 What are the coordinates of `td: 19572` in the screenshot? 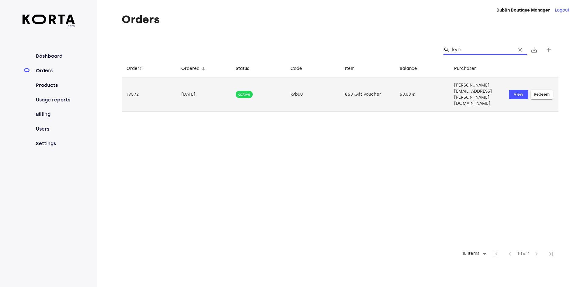 It's located at (149, 95).